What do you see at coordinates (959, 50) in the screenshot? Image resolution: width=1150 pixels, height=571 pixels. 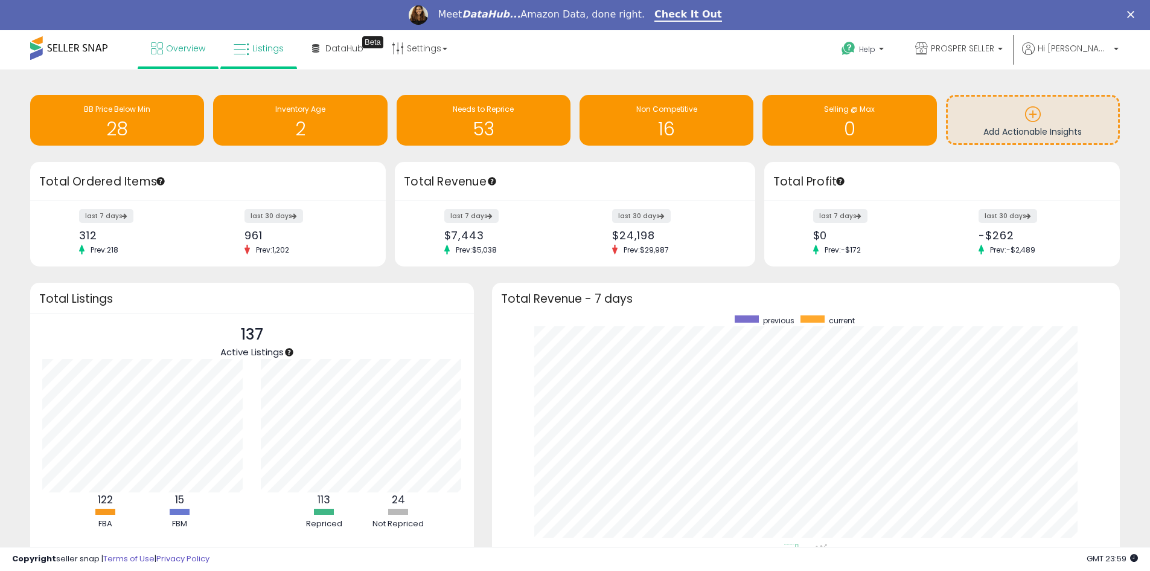 I see `a: PROSPER SELLER` at bounding box center [959, 50].